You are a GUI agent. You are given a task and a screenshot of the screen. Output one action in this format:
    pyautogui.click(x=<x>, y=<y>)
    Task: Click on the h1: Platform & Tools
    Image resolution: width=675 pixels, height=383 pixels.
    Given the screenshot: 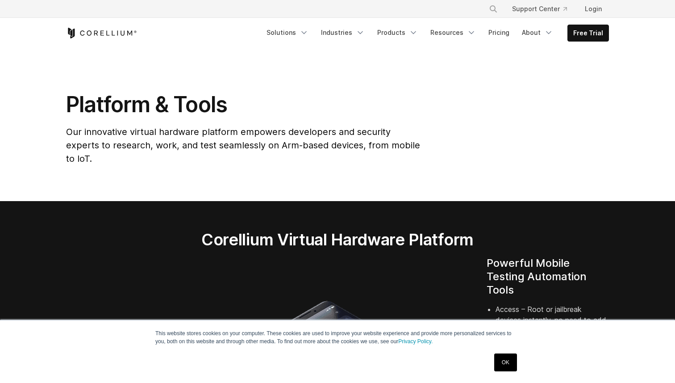 What is the action you would take?
    pyautogui.click(x=244, y=105)
    